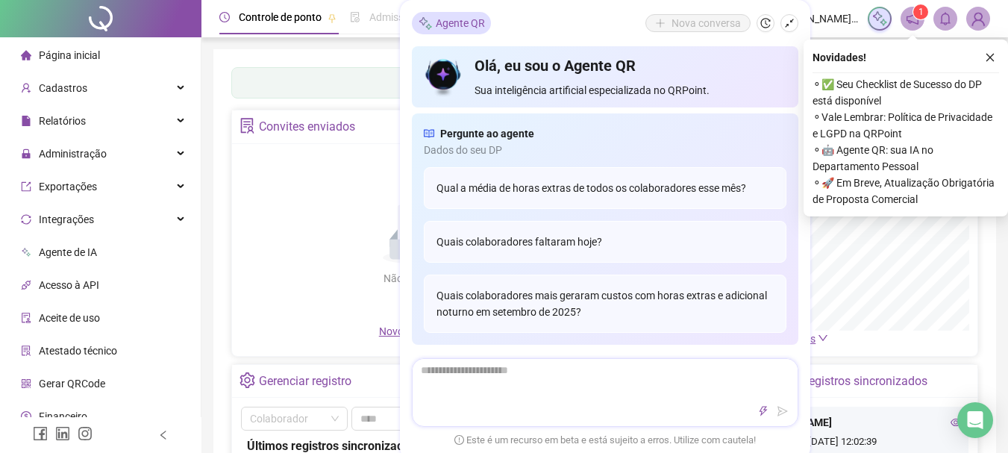 The height and width of the screenshot is (453, 1008). I want to click on span: ⚬ Vale Lembrar: Política de Privacidade e LGPD na QRPoint, so click(906, 125).